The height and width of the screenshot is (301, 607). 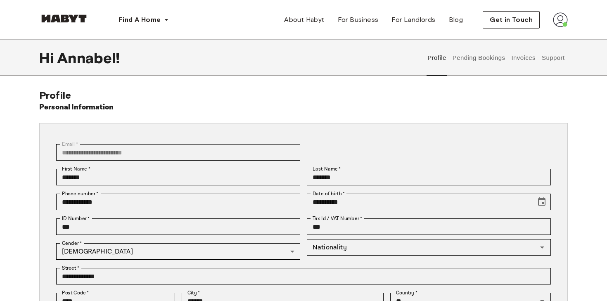 What do you see at coordinates (76, 293) in the screenshot?
I see `label: Post Code` at bounding box center [76, 293].